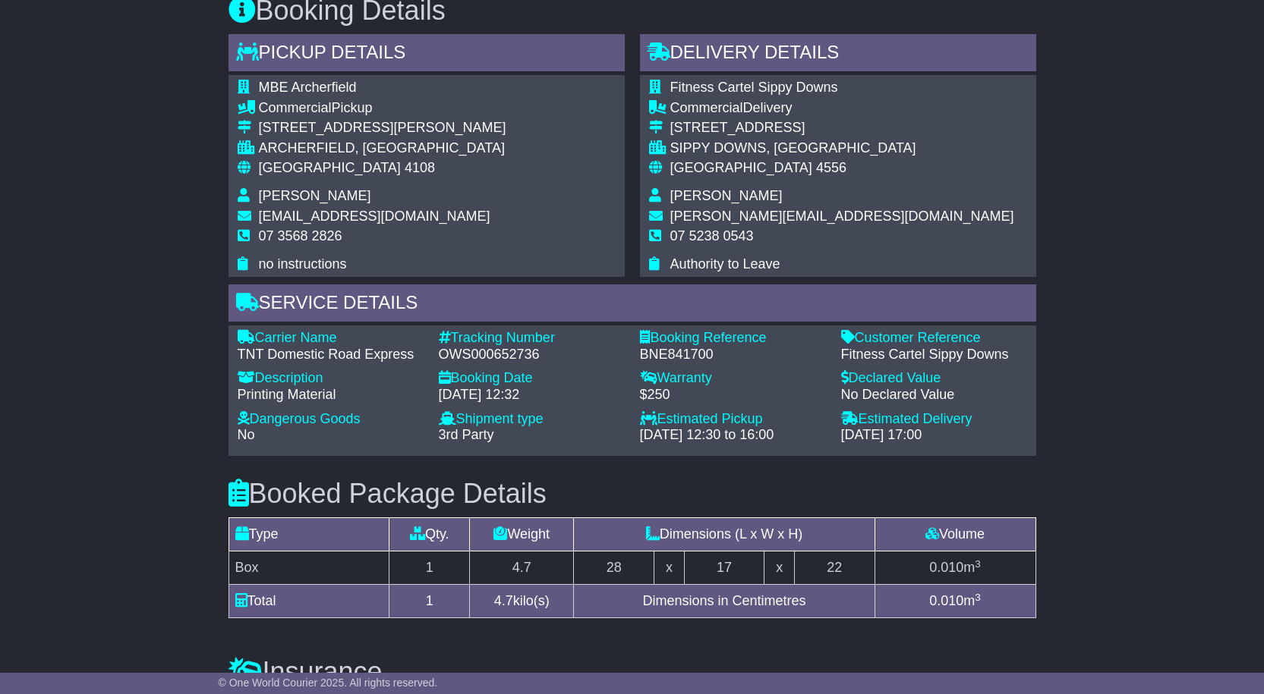  Describe the element at coordinates (834, 568) in the screenshot. I see `td: 22` at that location.